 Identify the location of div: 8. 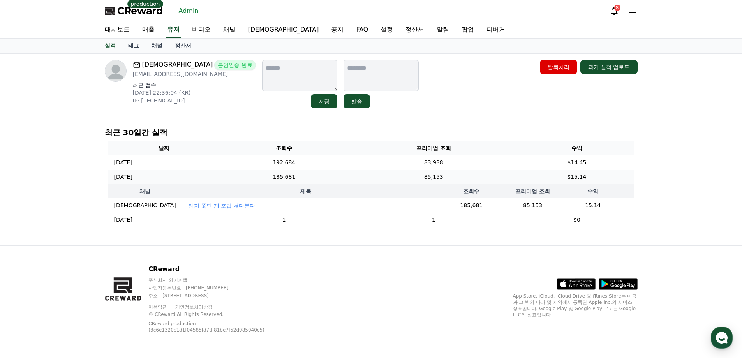
(618, 8).